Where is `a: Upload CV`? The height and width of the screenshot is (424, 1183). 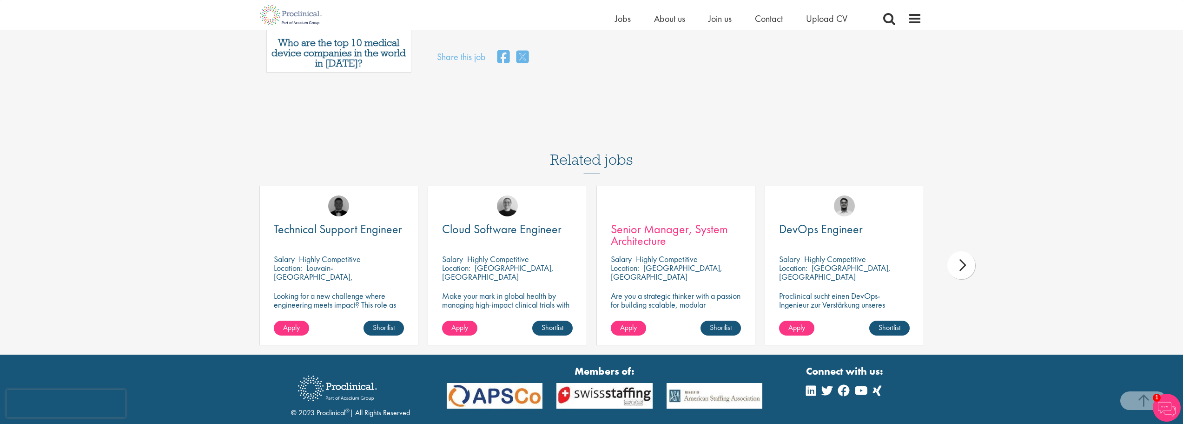
a: Upload CV is located at coordinates (827, 19).